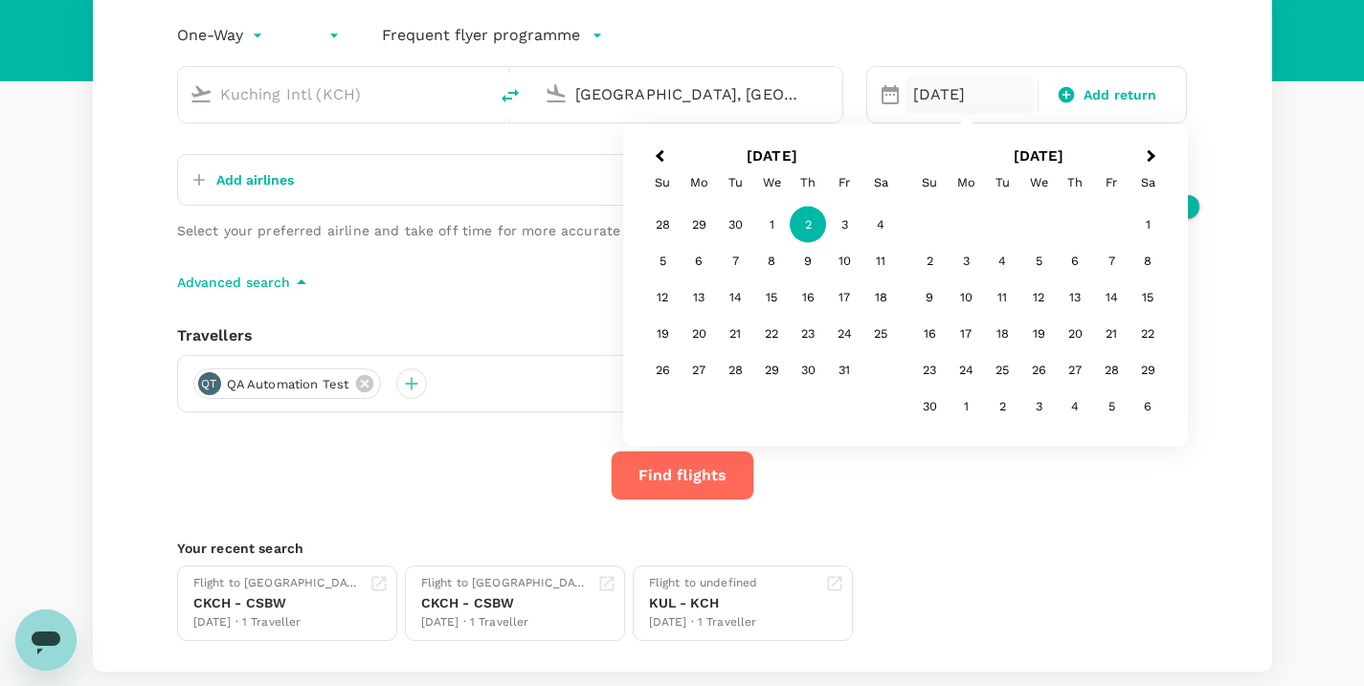  Describe the element at coordinates (1075, 261) in the screenshot. I see `div: Choose Thursday, November 6th, 2025` at that location.